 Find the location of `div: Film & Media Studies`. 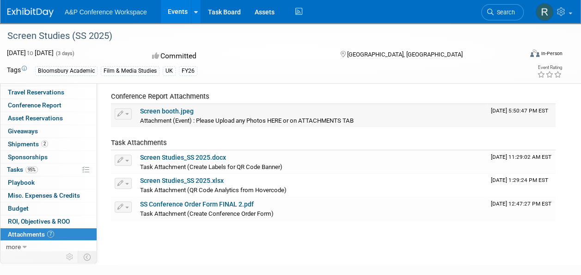

div: Film & Media Studies is located at coordinates (130, 71).